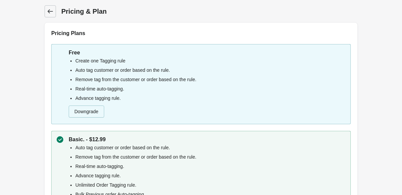 This screenshot has height=195, width=402. What do you see at coordinates (209, 11) in the screenshot?
I see `h1: Pricing & Plan` at bounding box center [209, 11].